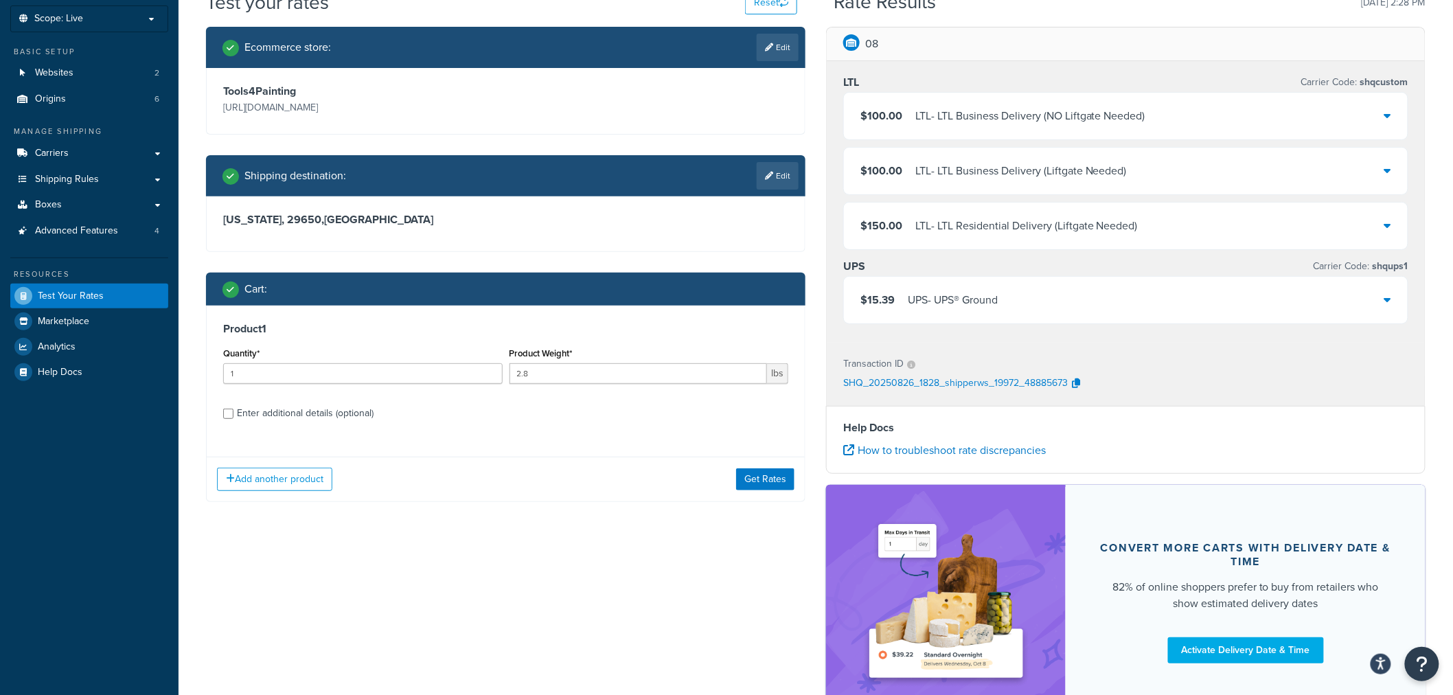 This screenshot has height=695, width=1453. What do you see at coordinates (305, 413) in the screenshot?
I see `div: Enter additional details (optional)` at bounding box center [305, 413].